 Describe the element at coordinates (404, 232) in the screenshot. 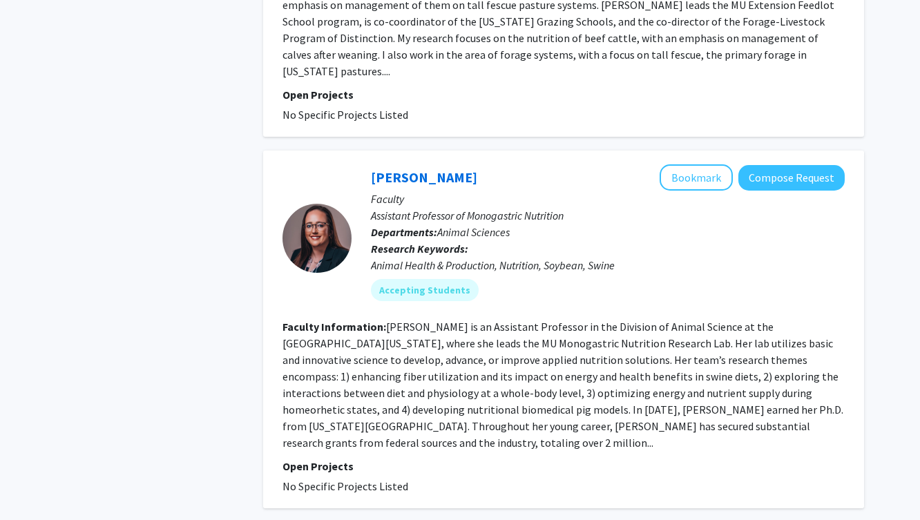

I see `b: Departments:` at that location.